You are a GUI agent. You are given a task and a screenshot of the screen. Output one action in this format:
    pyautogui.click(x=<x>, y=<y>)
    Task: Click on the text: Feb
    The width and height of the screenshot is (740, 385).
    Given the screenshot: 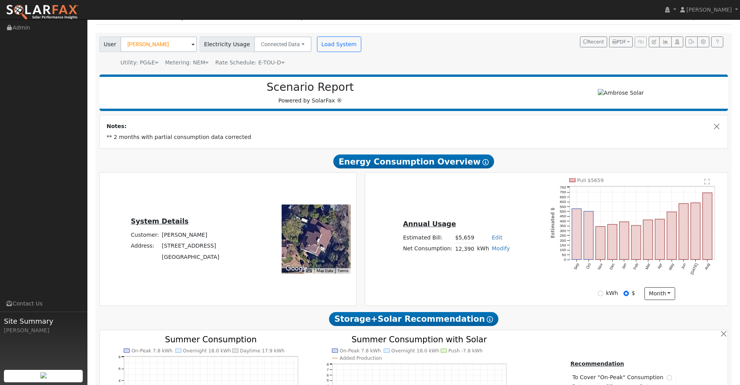 What is the action you would take?
    pyautogui.click(x=635, y=266)
    